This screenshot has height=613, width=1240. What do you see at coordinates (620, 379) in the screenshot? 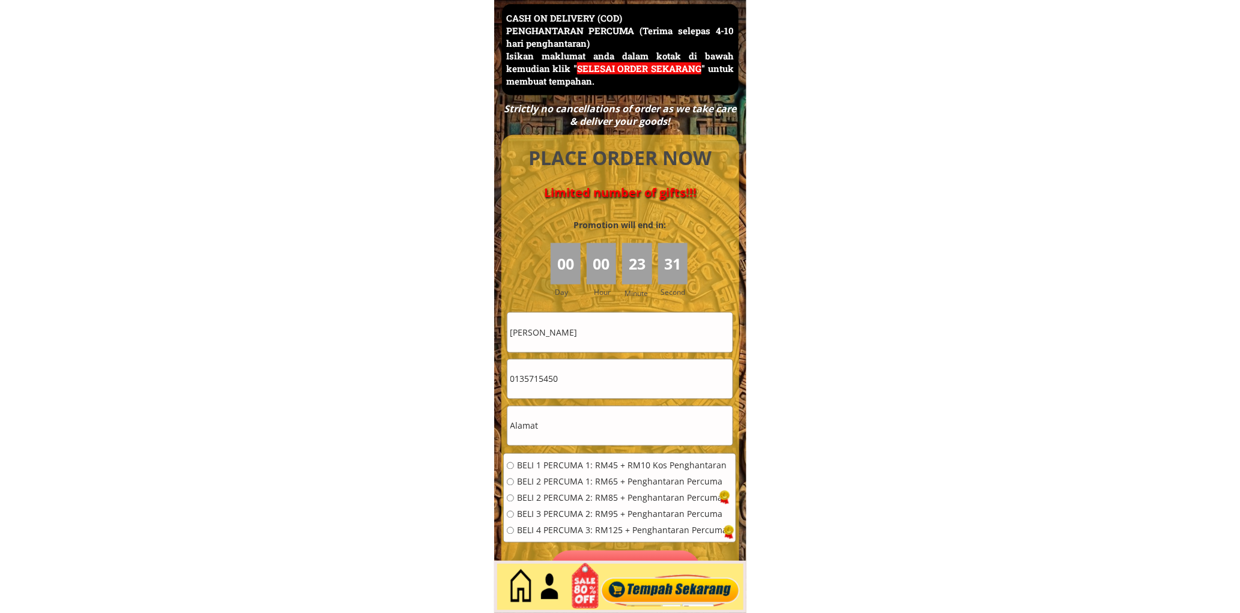
I see `input: Telefon` at bounding box center [620, 379].